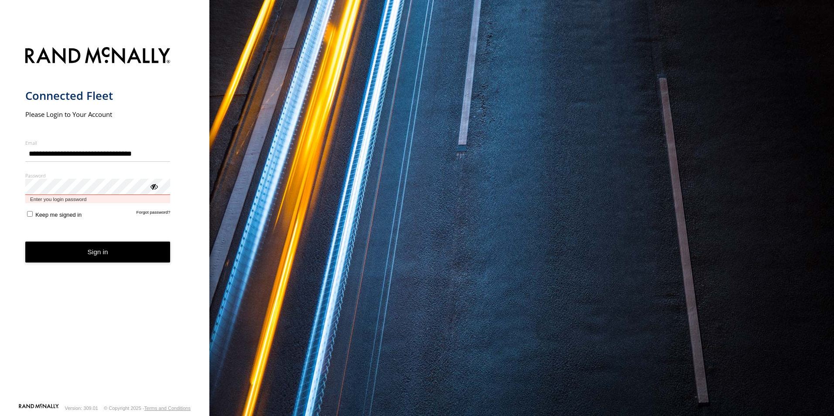 The image size is (834, 416). What do you see at coordinates (98, 199) in the screenshot?
I see `span: Enter you login password` at bounding box center [98, 199].